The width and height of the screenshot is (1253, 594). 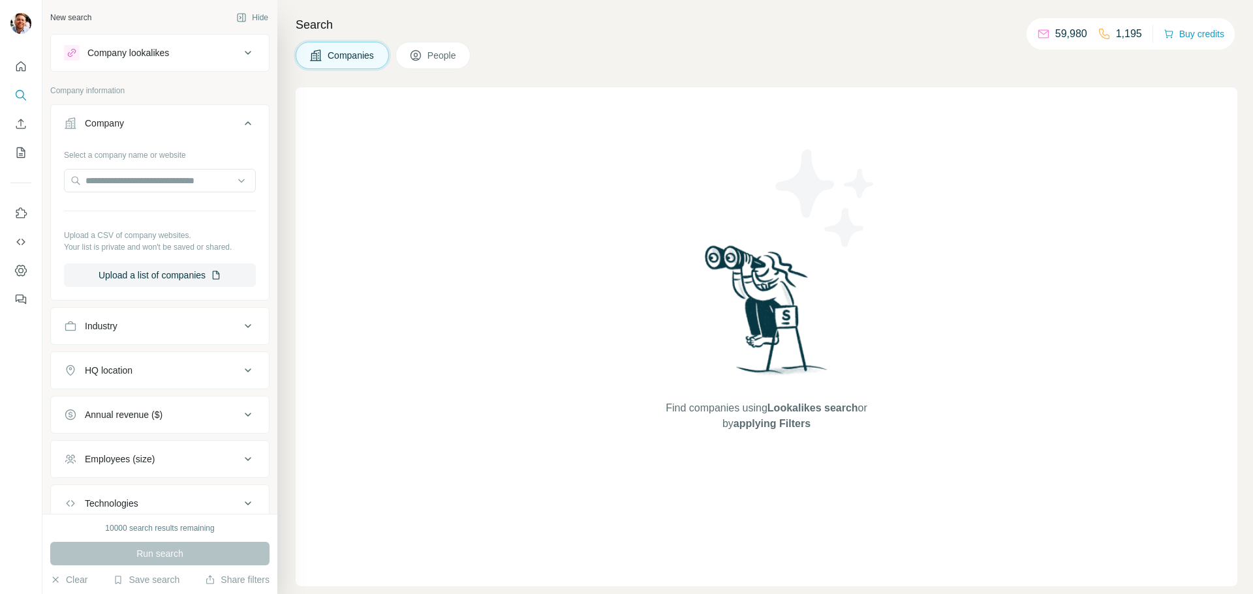 What do you see at coordinates (160, 153) in the screenshot?
I see `div: Select a company name or website` at bounding box center [160, 153].